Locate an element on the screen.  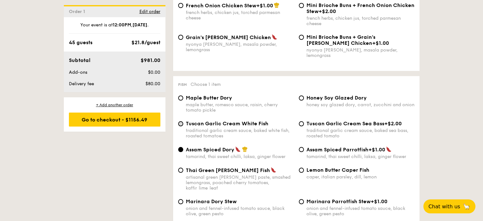
input: Mini Brioche Buns + French Onion Chicken Stew+$2.00french herbs, chicken jus, torched parmesan ch... is located at coordinates (301, 5).